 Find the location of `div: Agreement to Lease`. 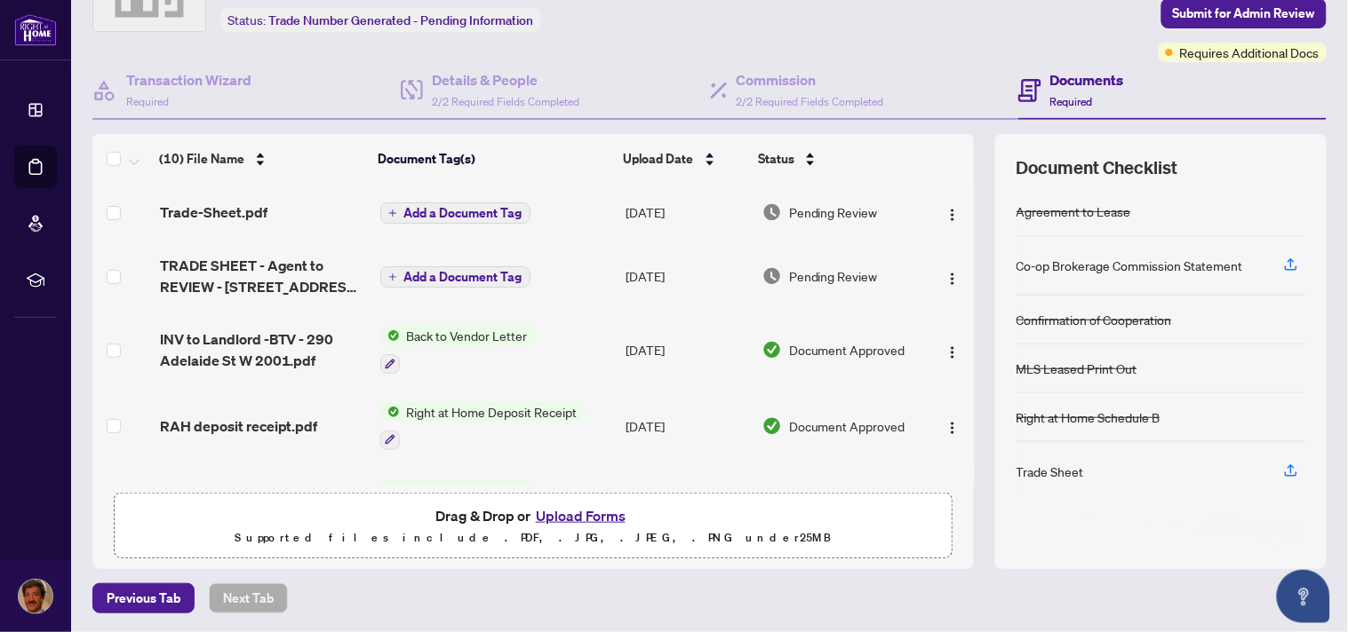

div: Agreement to Lease is located at coordinates (1073, 211).